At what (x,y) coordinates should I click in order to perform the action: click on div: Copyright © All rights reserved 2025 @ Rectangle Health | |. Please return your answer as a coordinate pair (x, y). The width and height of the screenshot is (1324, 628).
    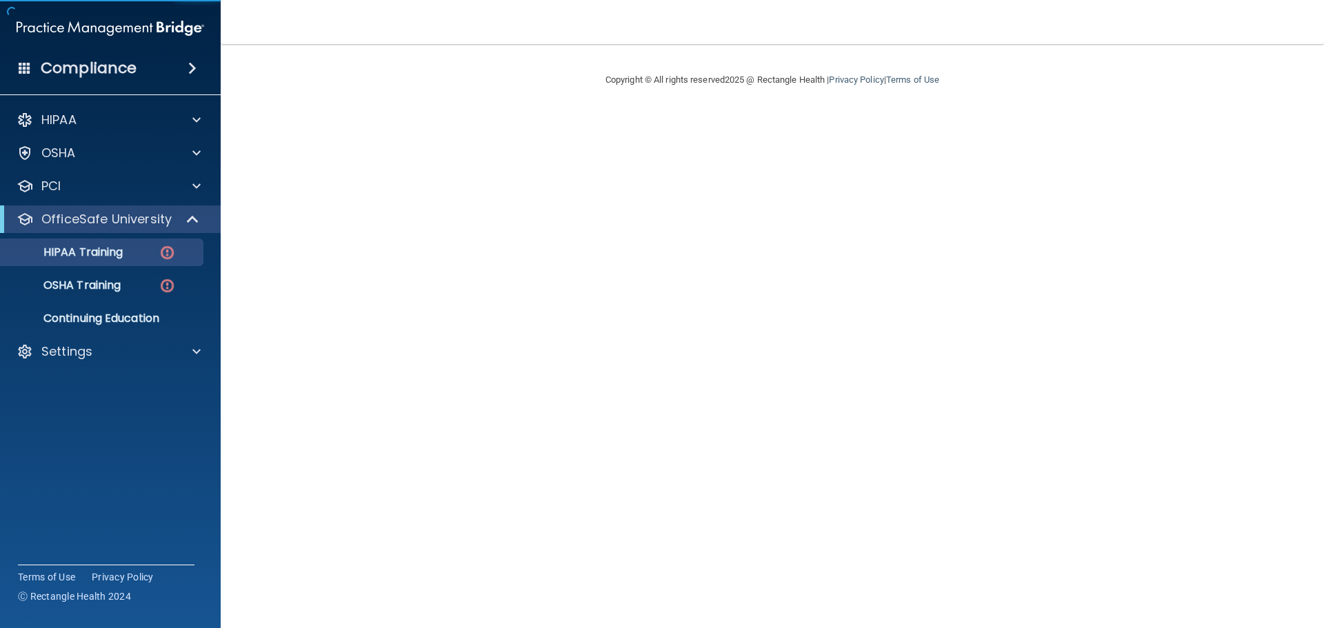
    Looking at the image, I should click on (772, 80).